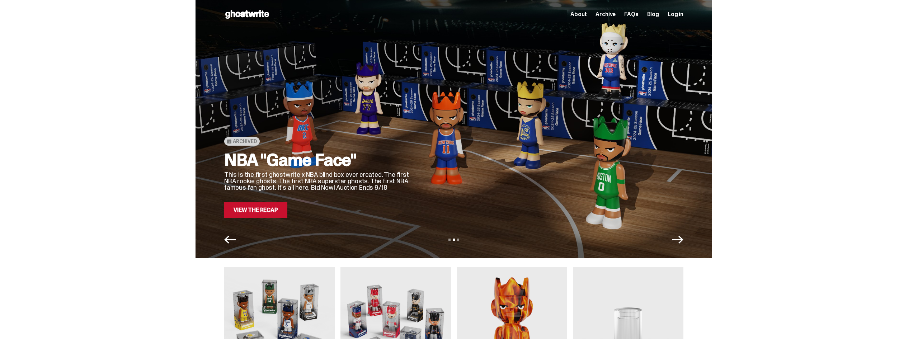  I want to click on span: FAQs, so click(631, 14).